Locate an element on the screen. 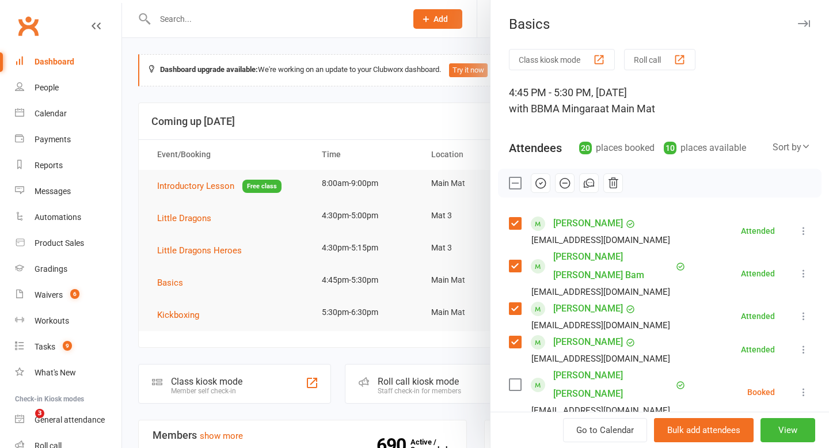  div: Tasks is located at coordinates (45, 347).